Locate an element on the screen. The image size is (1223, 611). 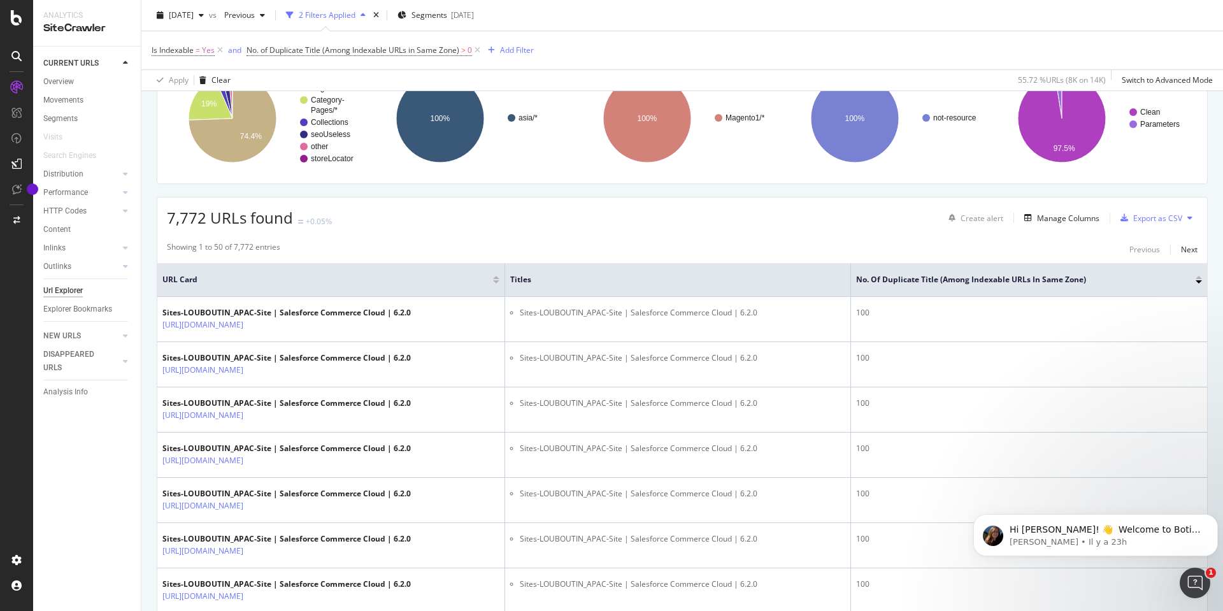
span: Previous is located at coordinates (237, 15).